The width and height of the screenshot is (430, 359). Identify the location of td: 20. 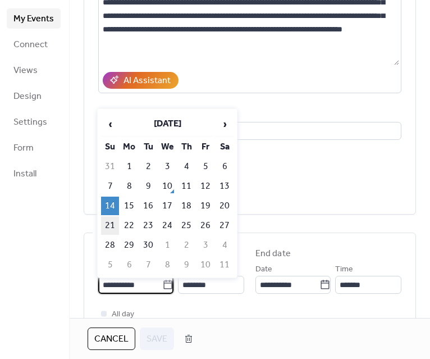
(224, 205).